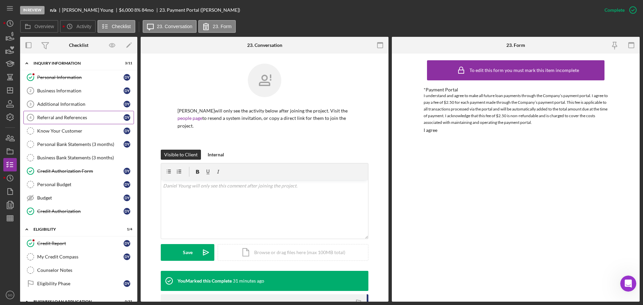 The image size is (643, 305). Describe the element at coordinates (80, 171) in the screenshot. I see `div: Credit Authorization Form` at that location.